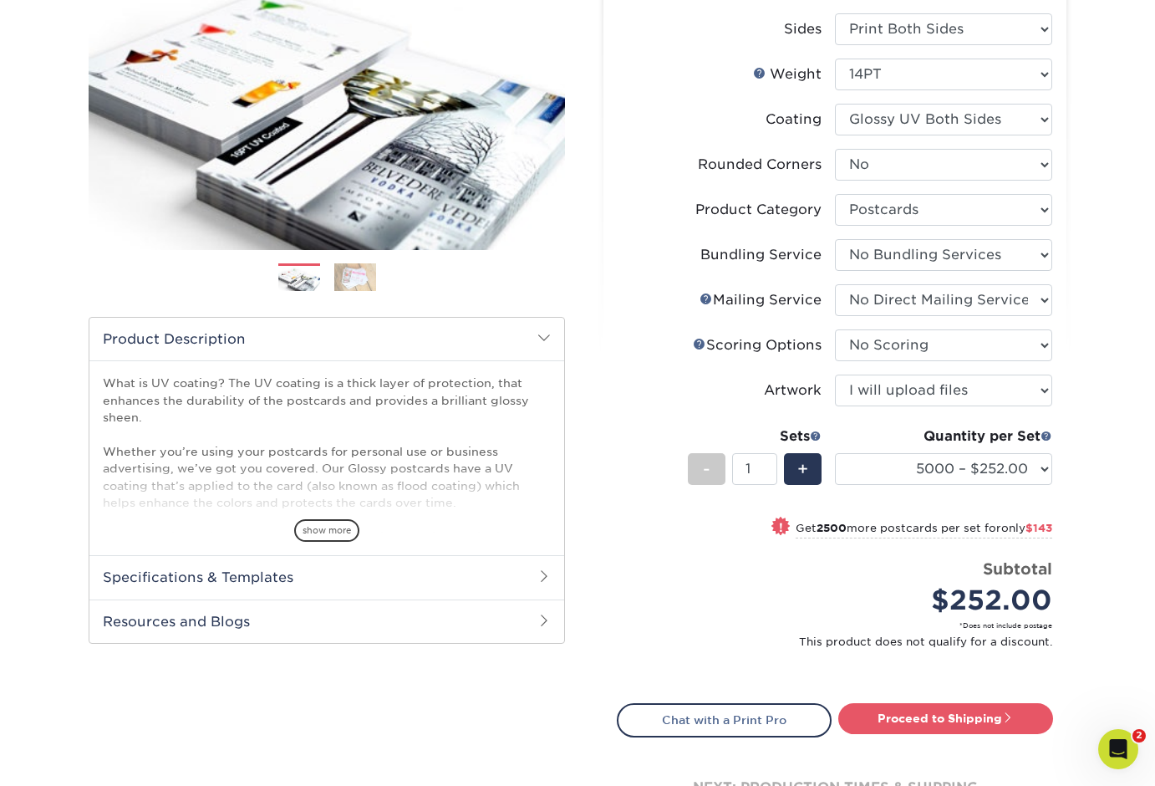  Describe the element at coordinates (924, 530) in the screenshot. I see `small: Get more postcards per set for` at that location.